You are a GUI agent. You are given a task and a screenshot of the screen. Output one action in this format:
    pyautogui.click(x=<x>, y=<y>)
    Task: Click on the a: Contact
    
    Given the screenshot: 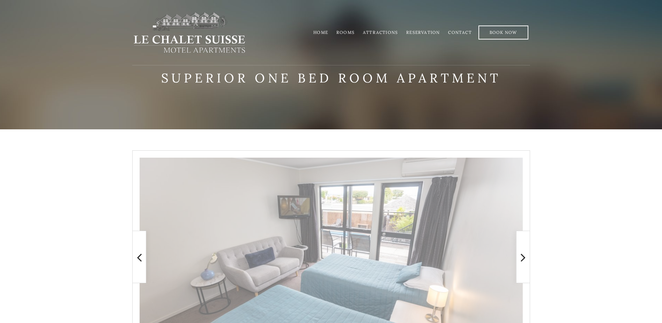 What is the action you would take?
    pyautogui.click(x=460, y=32)
    